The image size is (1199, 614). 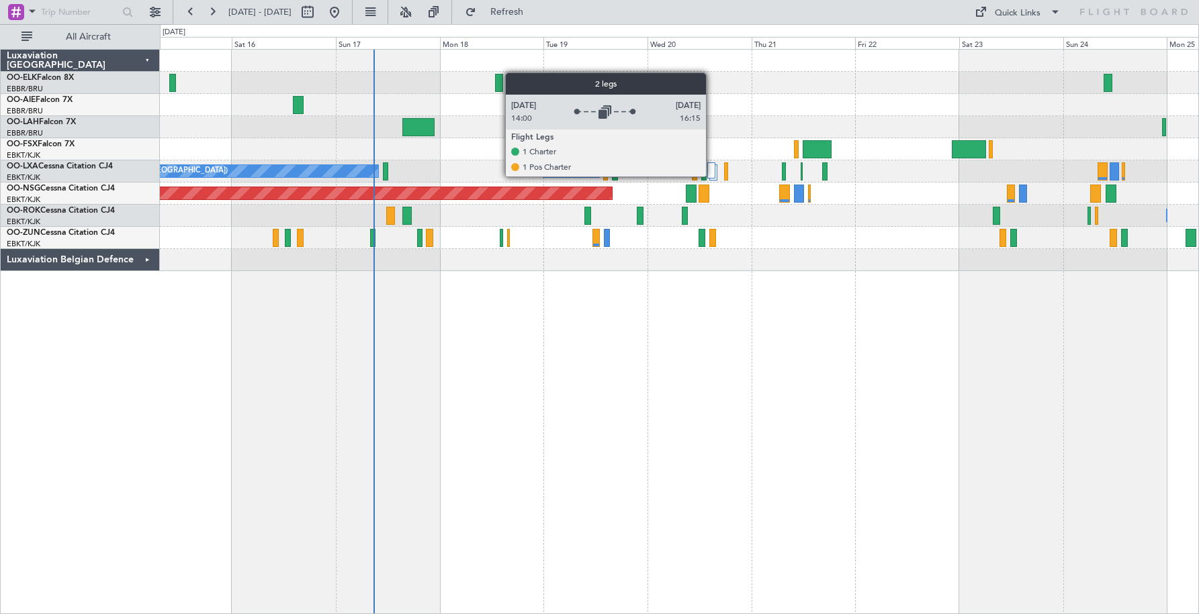 I want to click on span: OO-NSG, so click(x=24, y=189).